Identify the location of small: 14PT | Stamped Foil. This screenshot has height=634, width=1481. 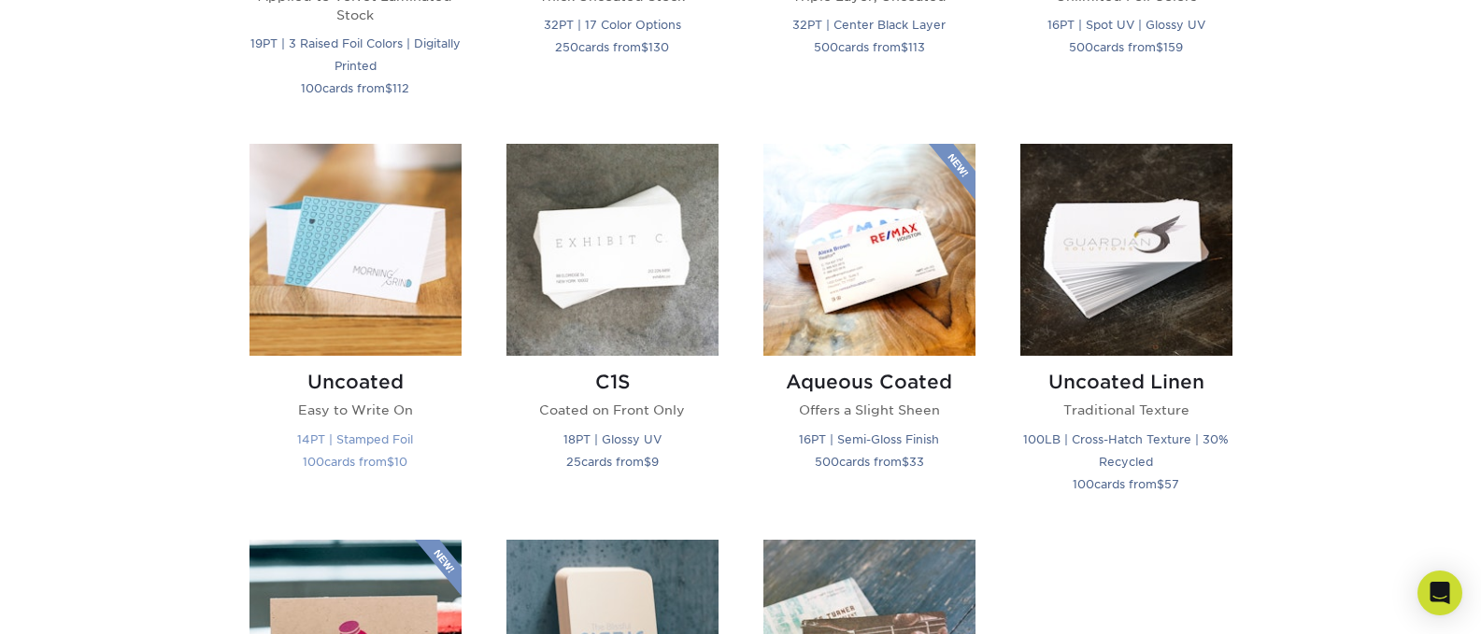
(355, 439).